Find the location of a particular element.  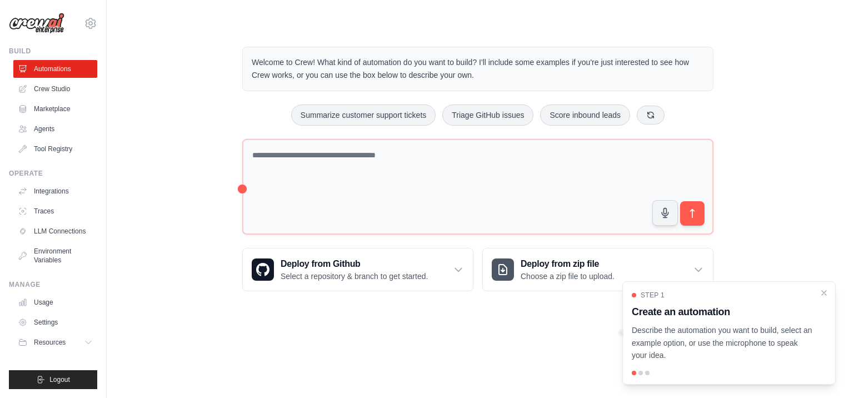

span: Step 1 is located at coordinates (653, 295).